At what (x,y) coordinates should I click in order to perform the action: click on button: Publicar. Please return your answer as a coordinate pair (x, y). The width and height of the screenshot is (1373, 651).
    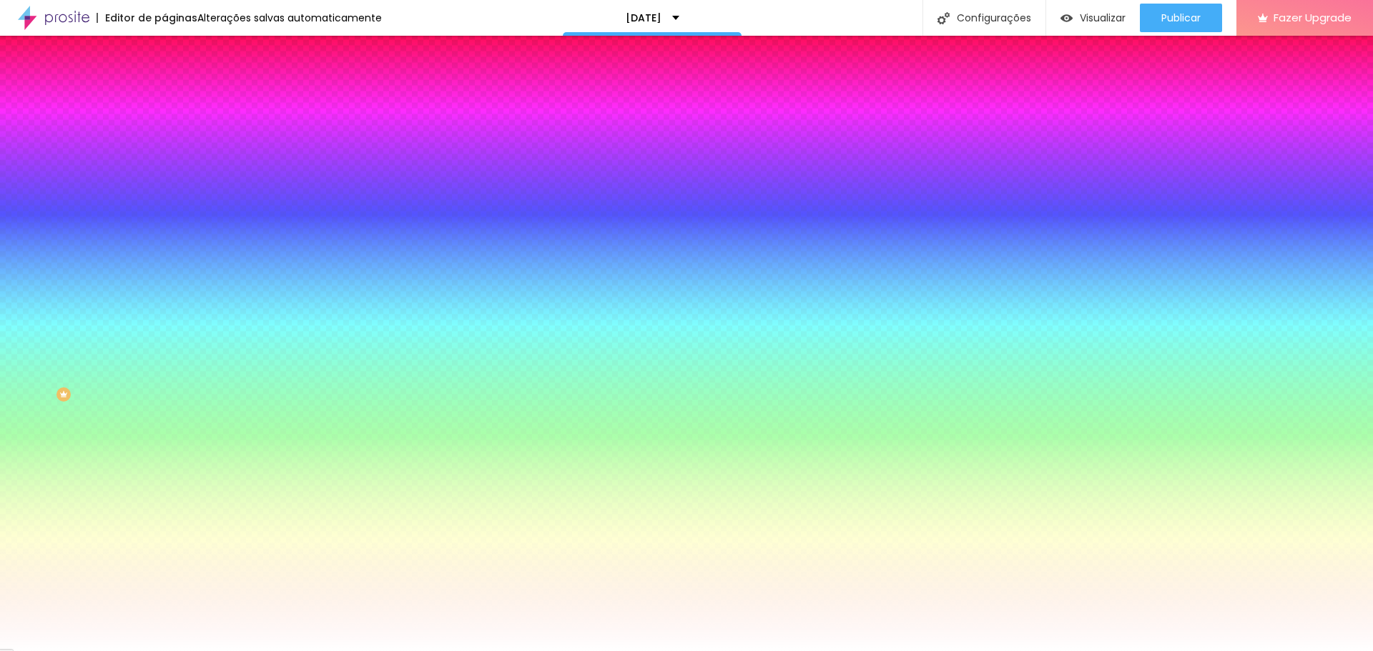
    Looking at the image, I should click on (1180, 18).